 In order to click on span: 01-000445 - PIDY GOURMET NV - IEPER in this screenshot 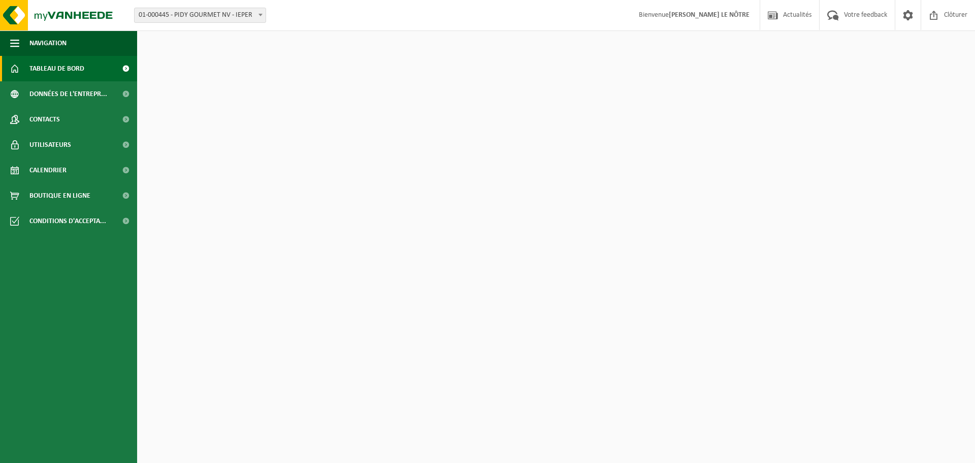, I will do `click(200, 15)`.